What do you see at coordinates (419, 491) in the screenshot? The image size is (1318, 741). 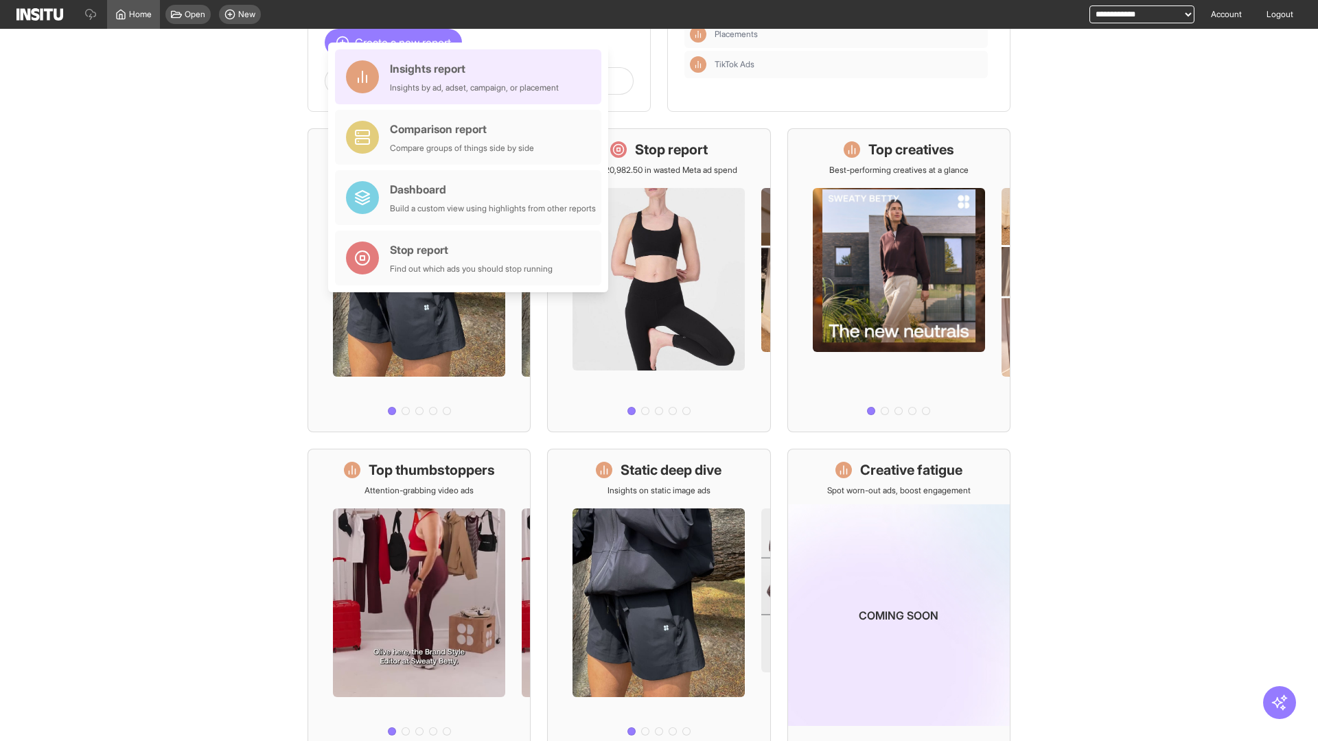 I see `p: Attention-grabbing video ads` at bounding box center [419, 491].